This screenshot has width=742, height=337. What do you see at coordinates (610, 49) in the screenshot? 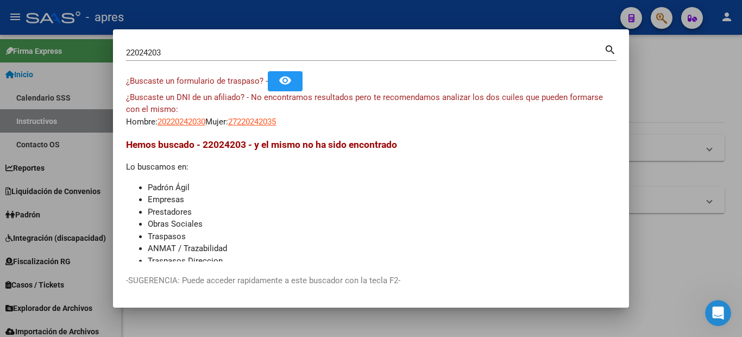
I see `mat-icon: search` at bounding box center [610, 49].